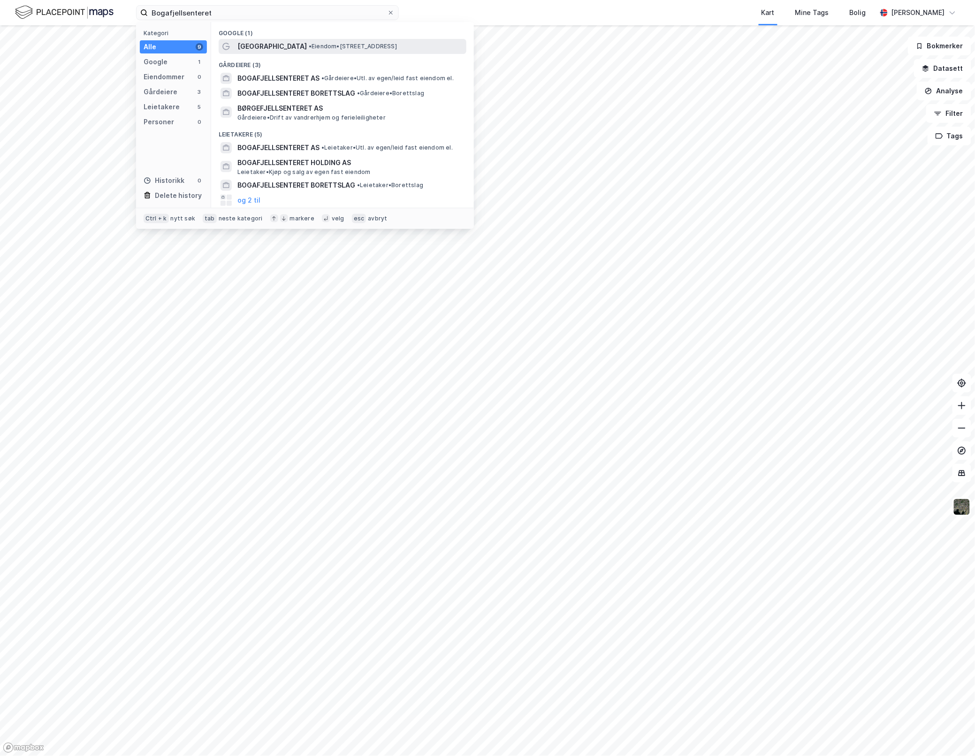 The image size is (975, 756). I want to click on div: Kategori, so click(175, 33).